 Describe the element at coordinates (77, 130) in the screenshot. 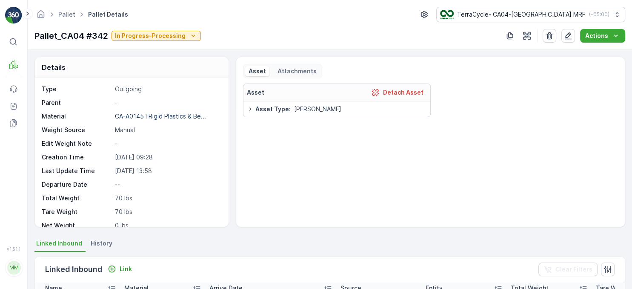

I see `p: Weight Source` at that location.